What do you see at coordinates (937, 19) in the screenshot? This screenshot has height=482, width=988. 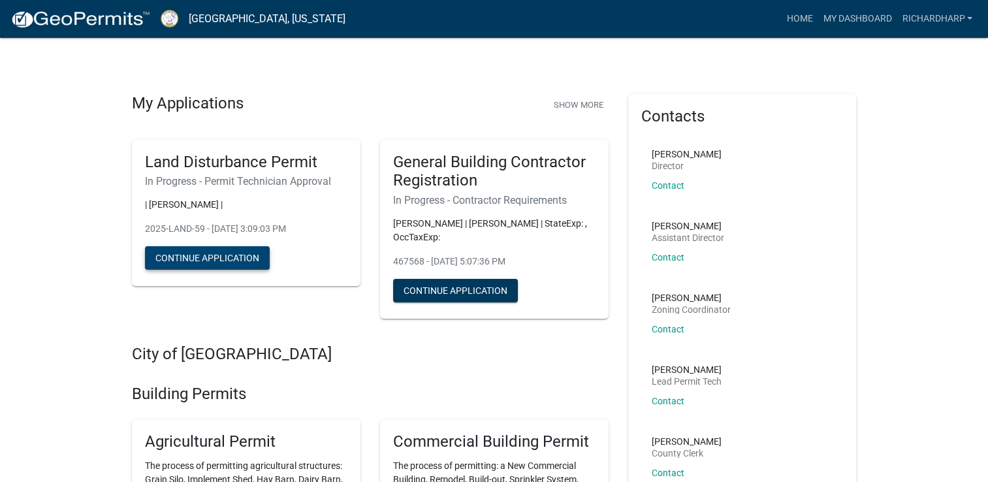 I see `a: RichardHarp` at bounding box center [937, 19].